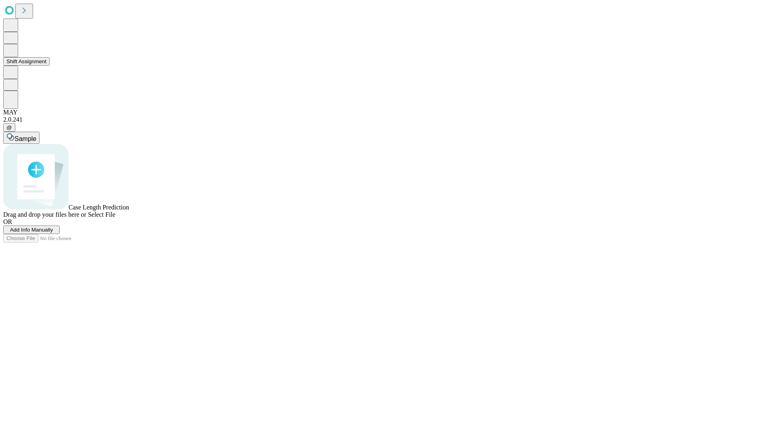 Image resolution: width=774 pixels, height=435 pixels. I want to click on span: Drag and drop your files here or, so click(45, 214).